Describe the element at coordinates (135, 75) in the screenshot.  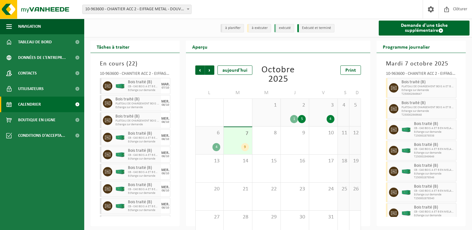
I see `div: 10-963600 - CHANTIER ACC 2 - EIFFAGE METAL - DOUVRIN` at that location.